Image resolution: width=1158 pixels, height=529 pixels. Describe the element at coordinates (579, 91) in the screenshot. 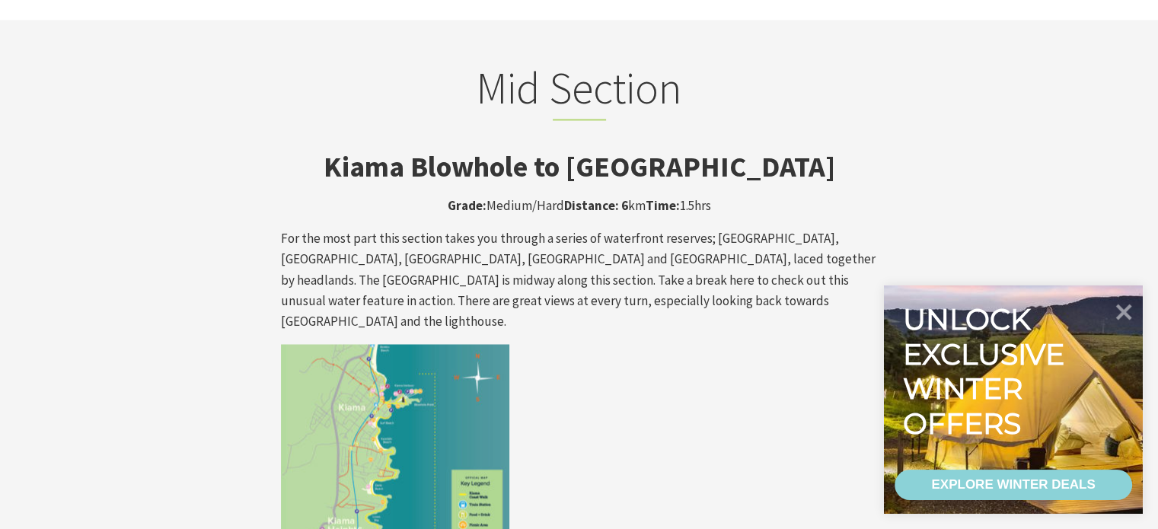

I see `h2: Mid Section` at that location.